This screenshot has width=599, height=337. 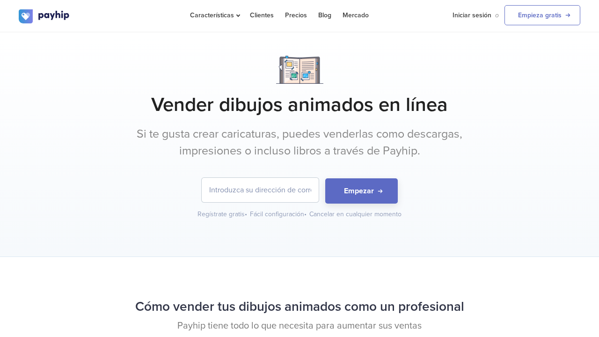 What do you see at coordinates (223, 214) in the screenshot?
I see `div: Regístrate gratis` at bounding box center [223, 214].